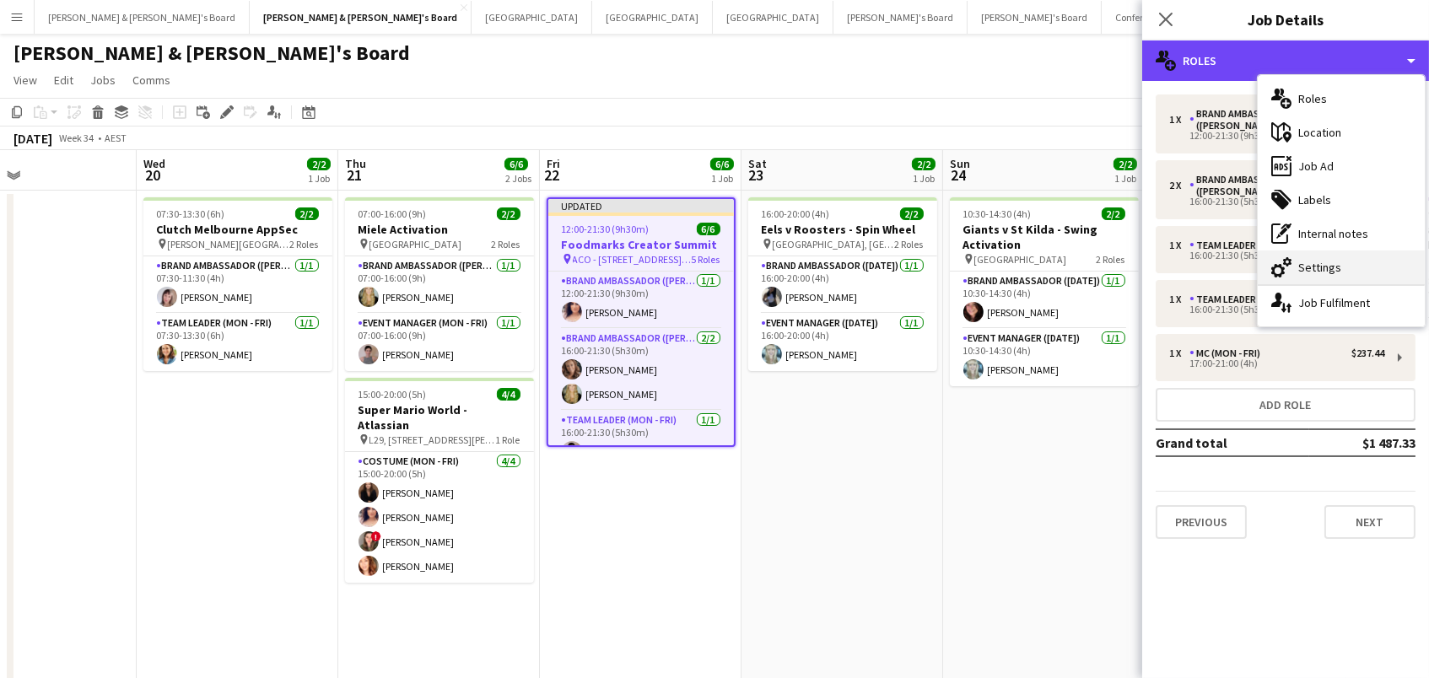 The width and height of the screenshot is (1429, 678). What do you see at coordinates (1251, 245) in the screenshot?
I see `div: Team Leader (Mon - Fri)` at bounding box center [1251, 245].